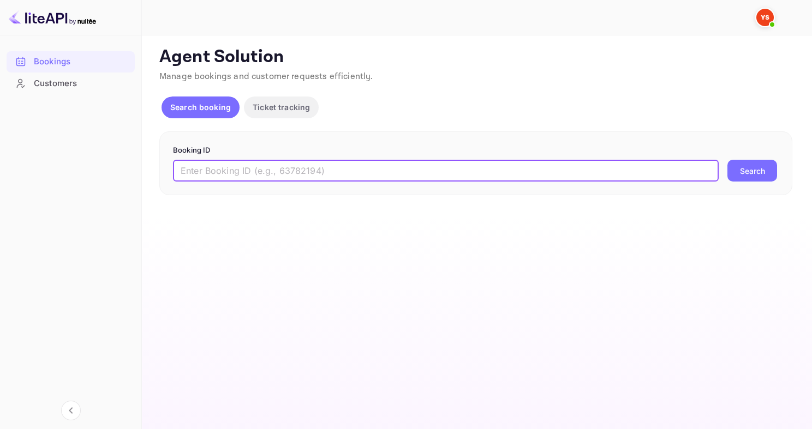 The height and width of the screenshot is (429, 812). Describe the element at coordinates (52, 17) in the screenshot. I see `img: LiteAPI logo` at that location.